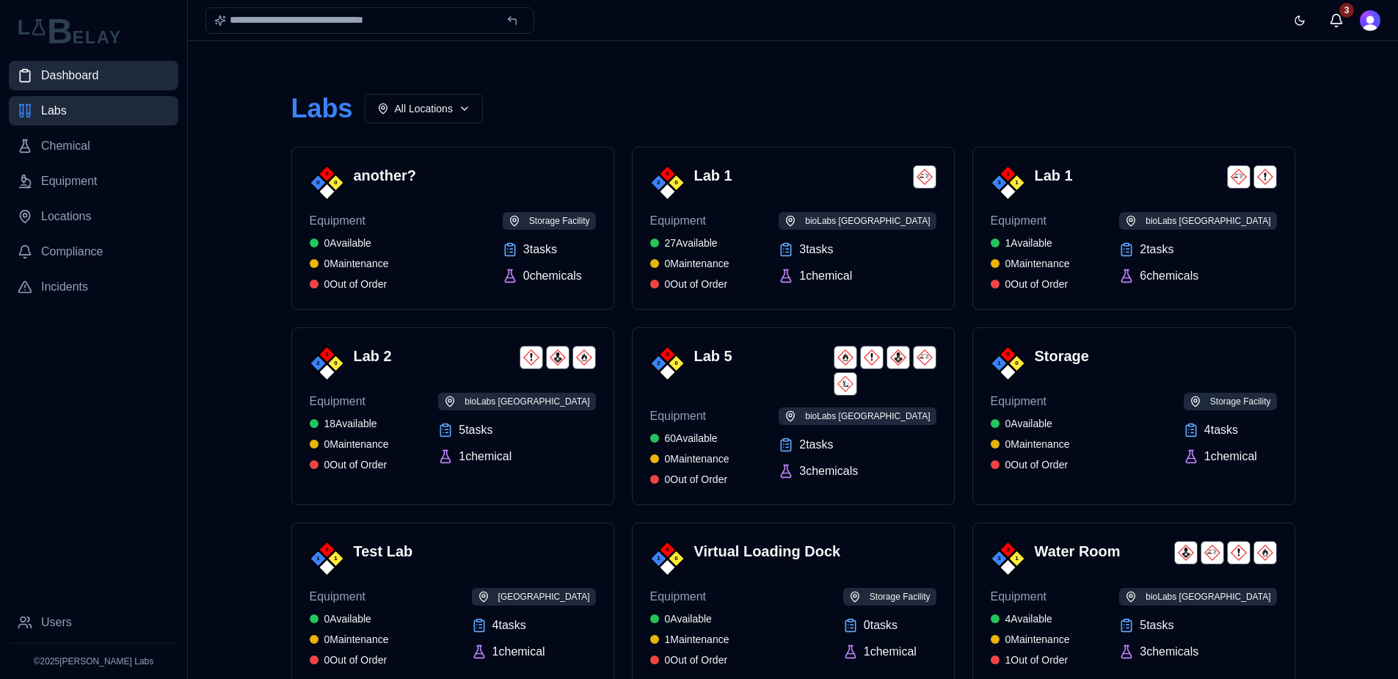 The image size is (1398, 679). Describe the element at coordinates (1169, 276) in the screenshot. I see `span: 6 chemical s` at that location.